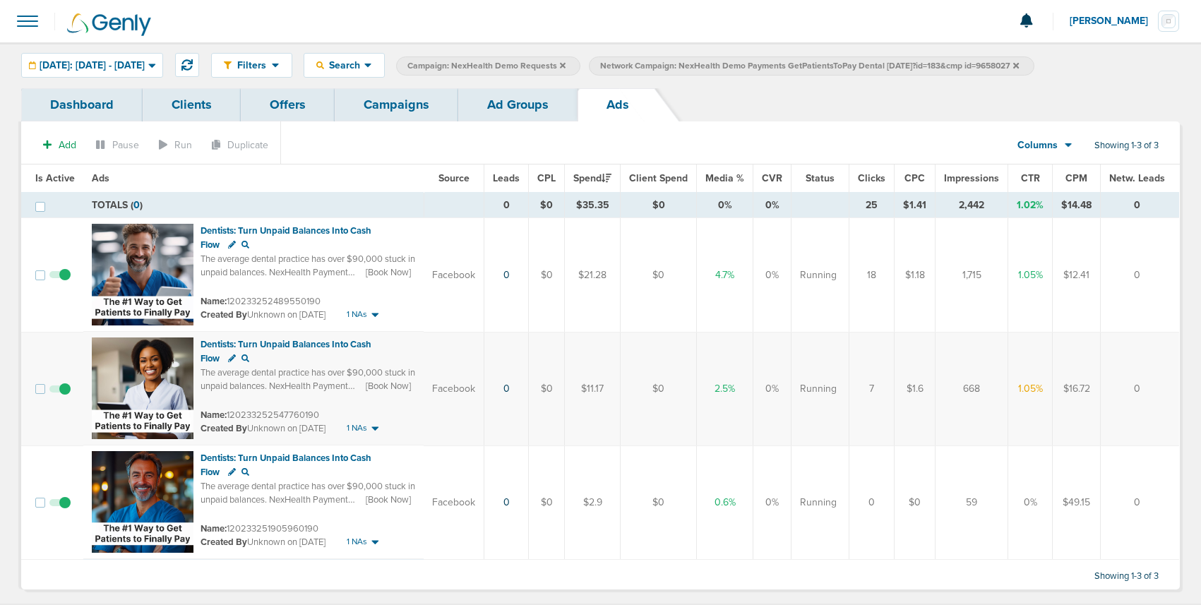 This screenshot has height=605, width=1201. I want to click on td: 4.7%, so click(725, 275).